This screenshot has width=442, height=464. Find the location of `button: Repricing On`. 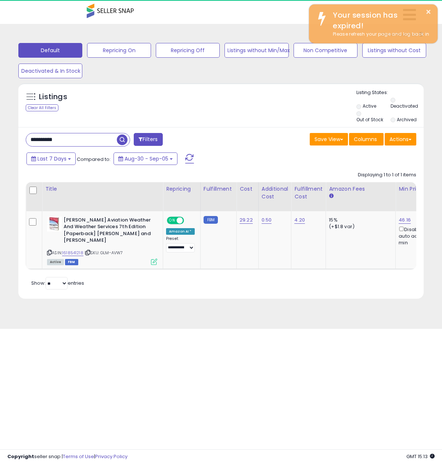

button: Repricing On is located at coordinates (119, 50).